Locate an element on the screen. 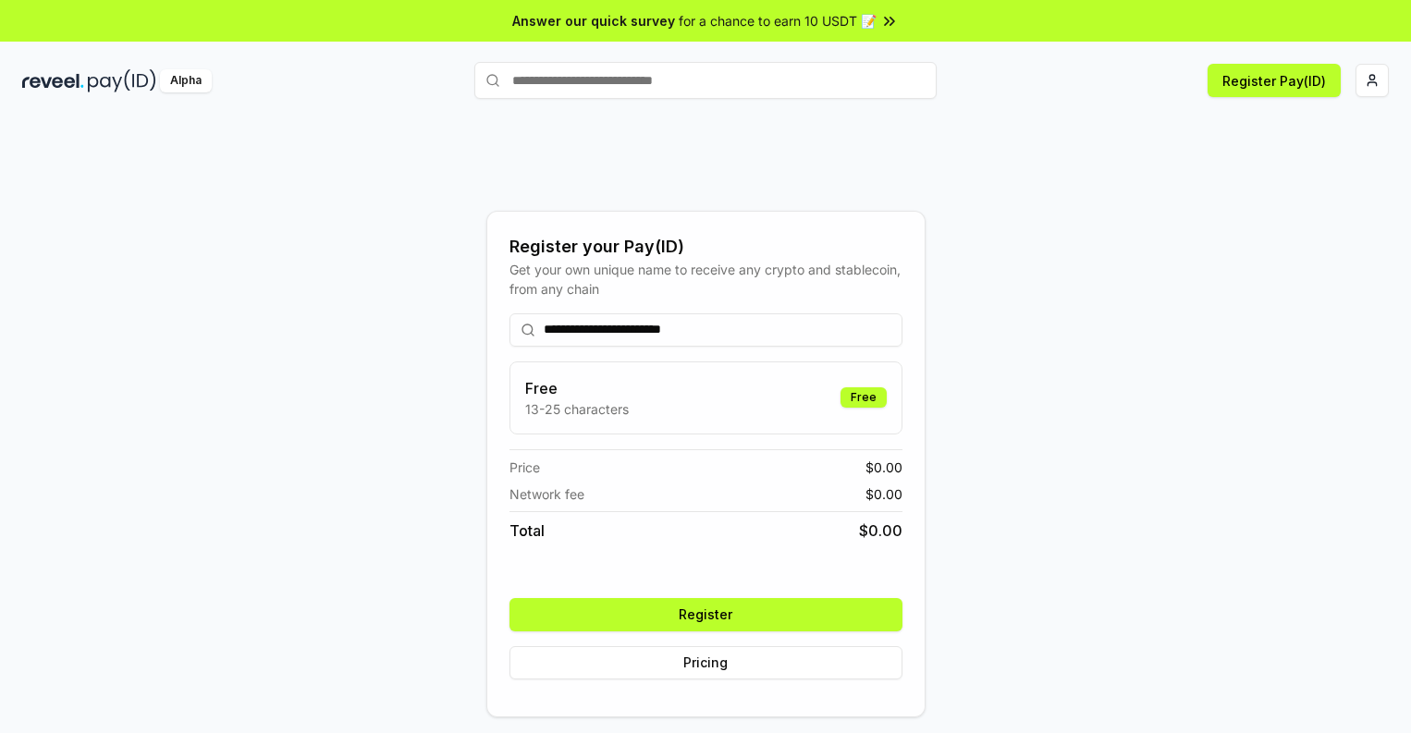 This screenshot has height=733, width=1411. button: Register is located at coordinates (706, 615).